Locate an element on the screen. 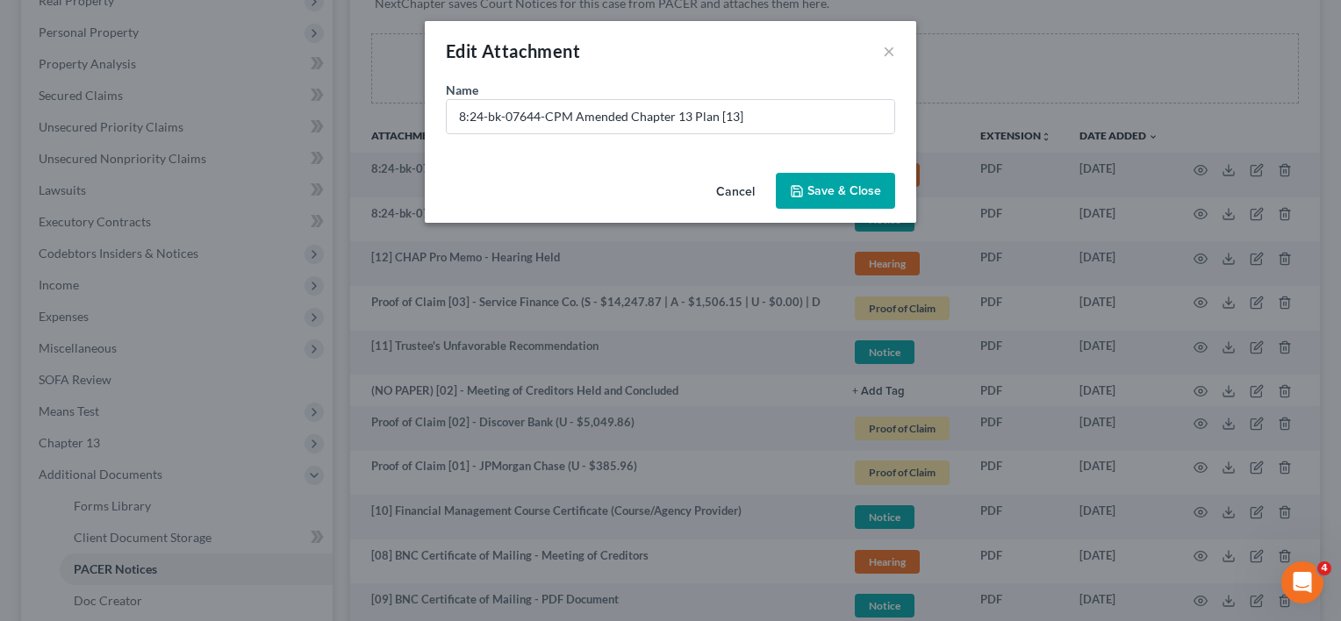 Image resolution: width=1341 pixels, height=621 pixels. button: Save & Close is located at coordinates (835, 191).